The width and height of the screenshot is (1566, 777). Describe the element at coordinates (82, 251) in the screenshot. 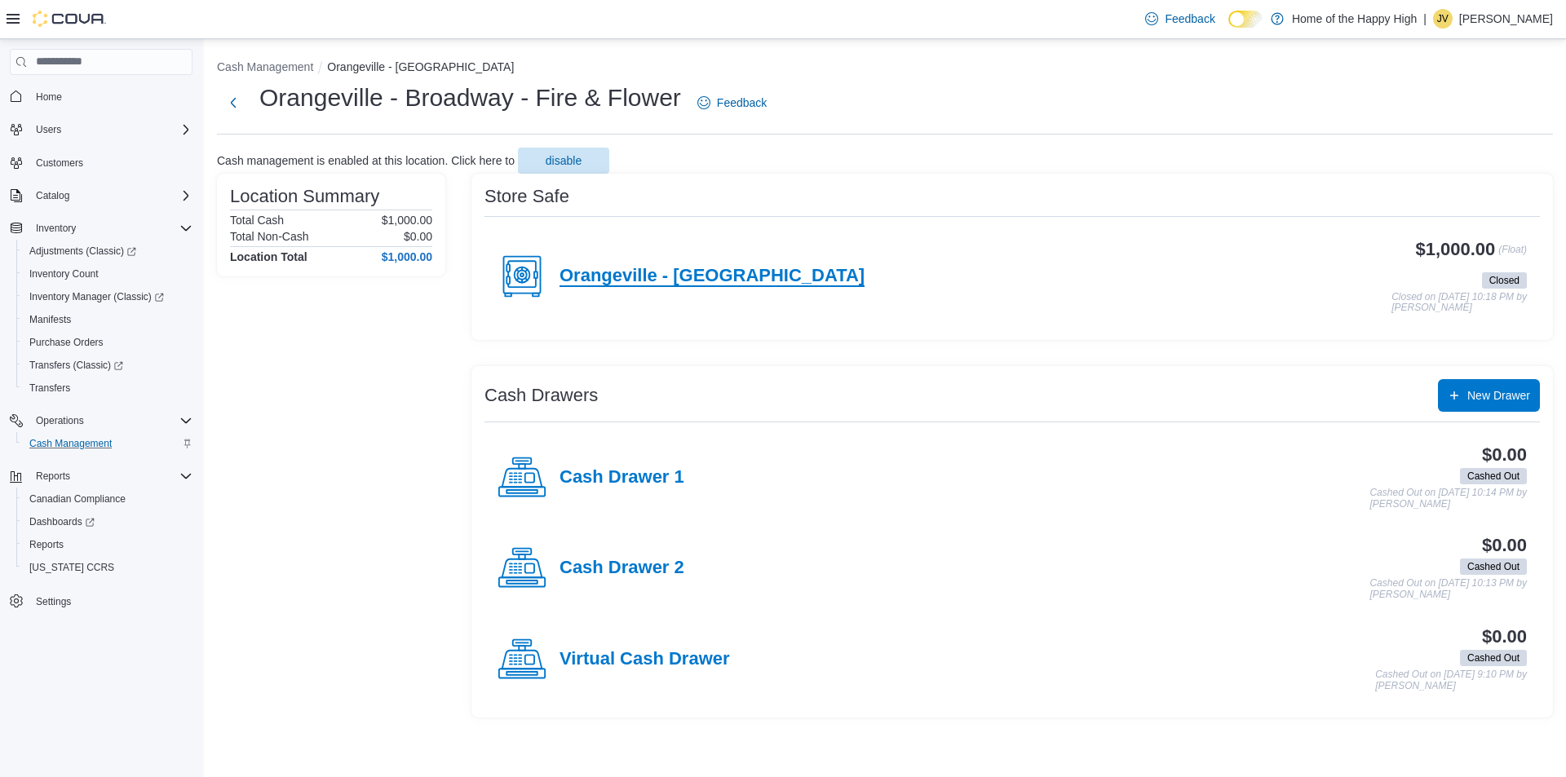

I see `a: Adjustments (Classic)` at that location.